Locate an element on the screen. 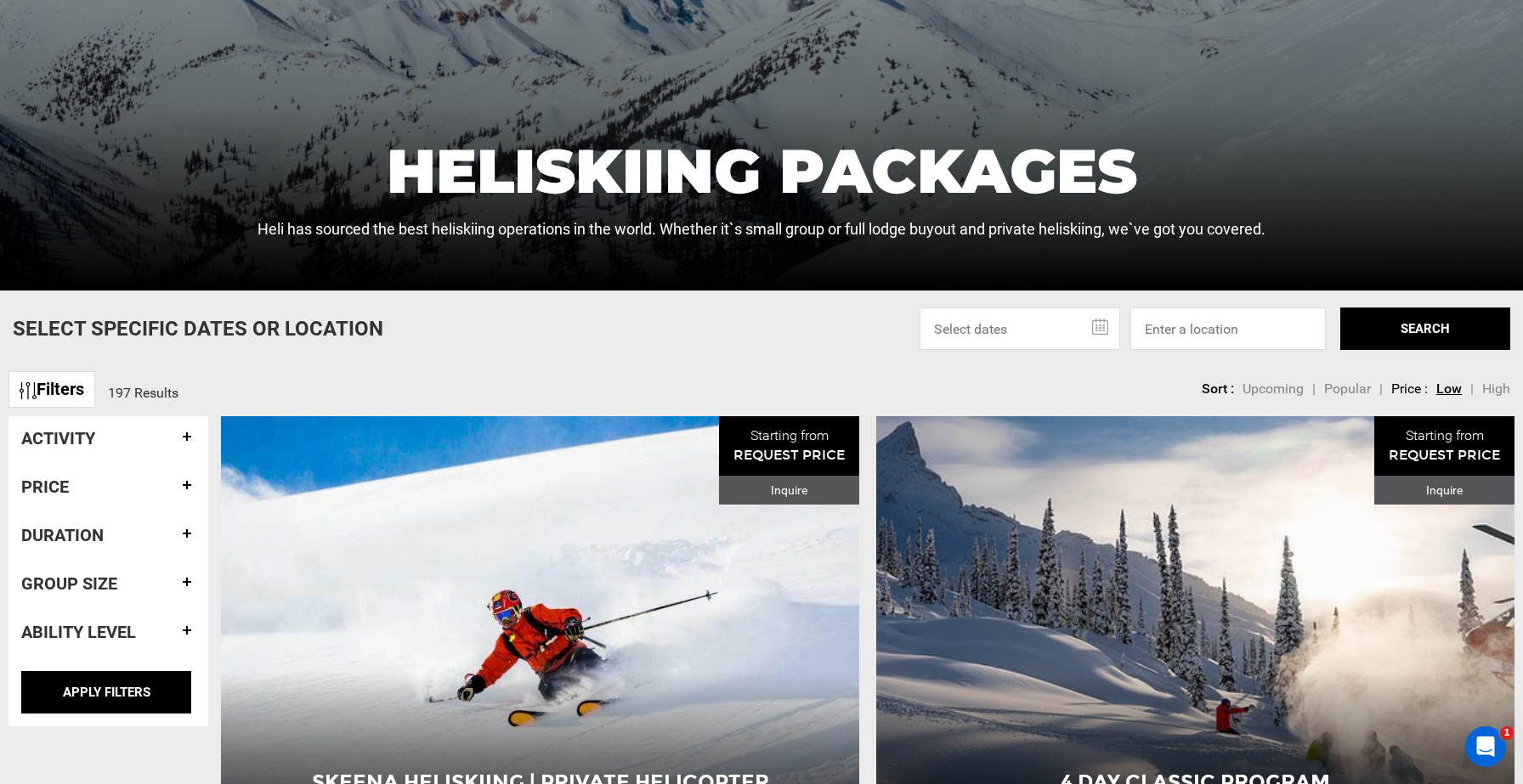 This screenshot has height=784, width=1523. span: Popular is located at coordinates (1347, 388).